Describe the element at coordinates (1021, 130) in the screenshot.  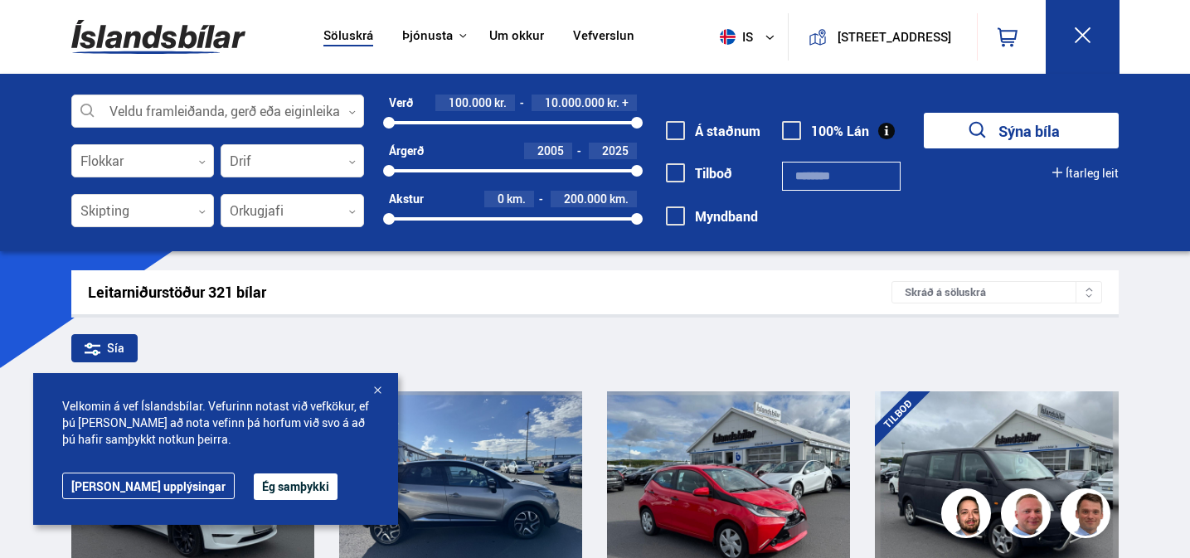
I see `button: Sýna bíla` at that location.